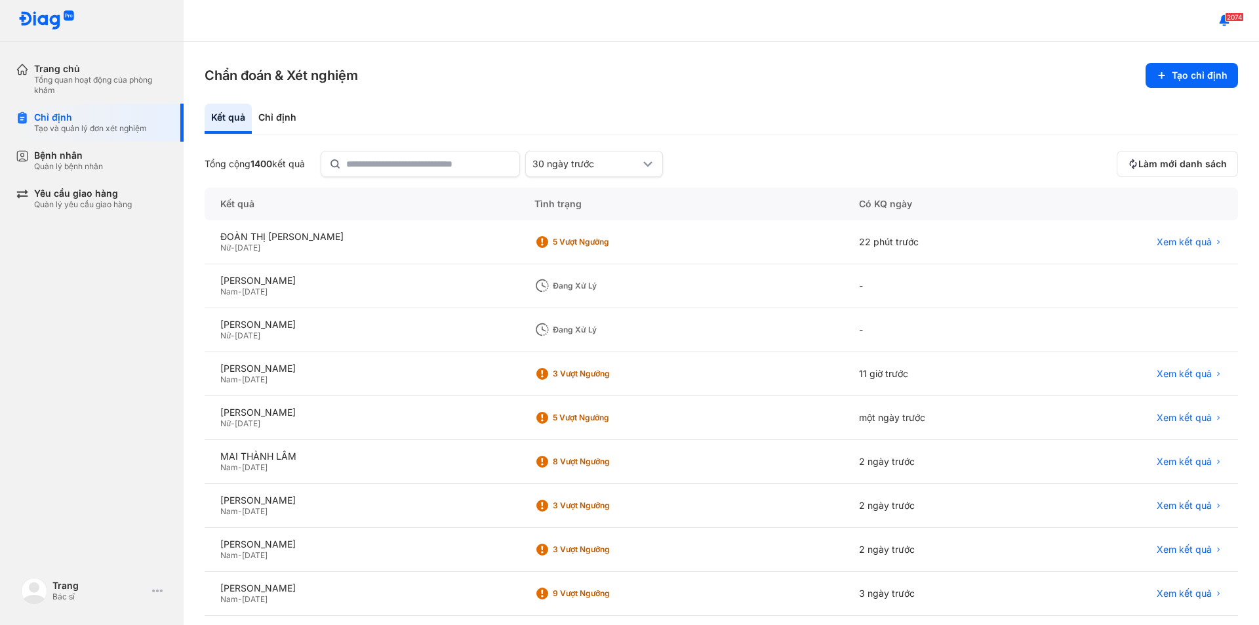 The height and width of the screenshot is (625, 1259). I want to click on div: Tạo và quản lý đơn xét nghiệm, so click(90, 128).